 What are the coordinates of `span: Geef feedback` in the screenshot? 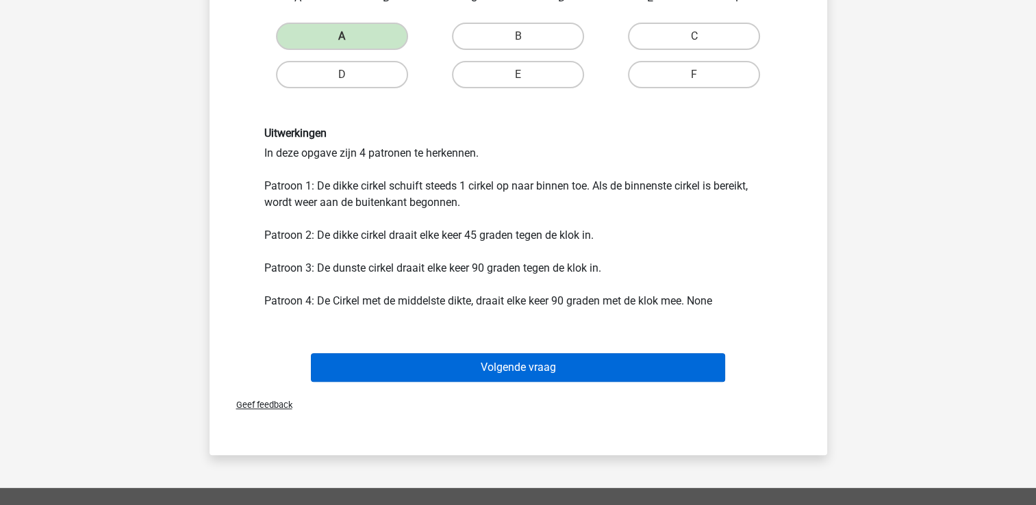 It's located at (259, 405).